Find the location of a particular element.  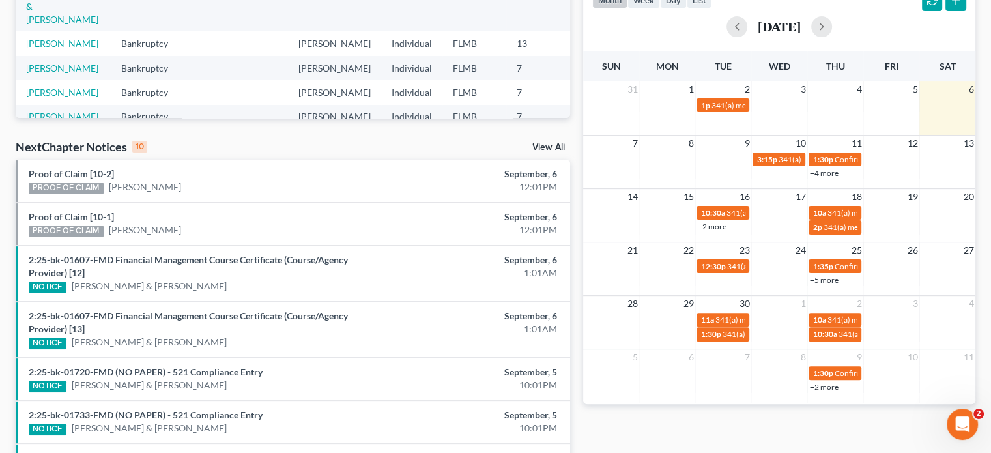

span: Sat is located at coordinates (946, 66).